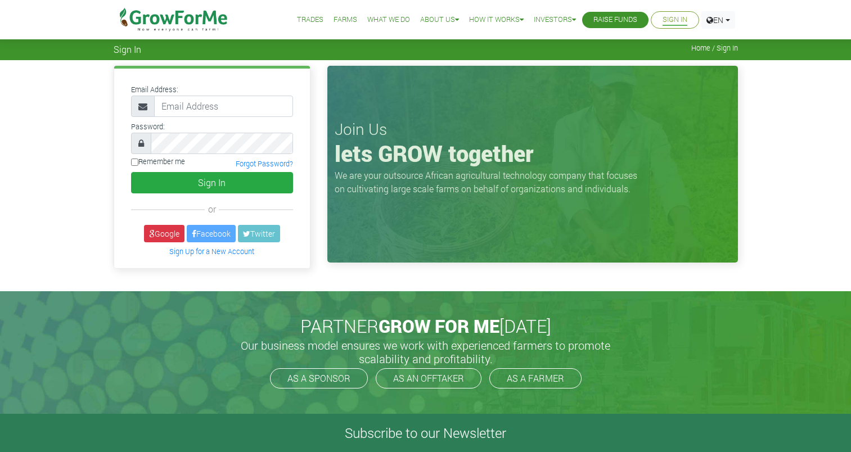  I want to click on a: What We Do, so click(389, 20).